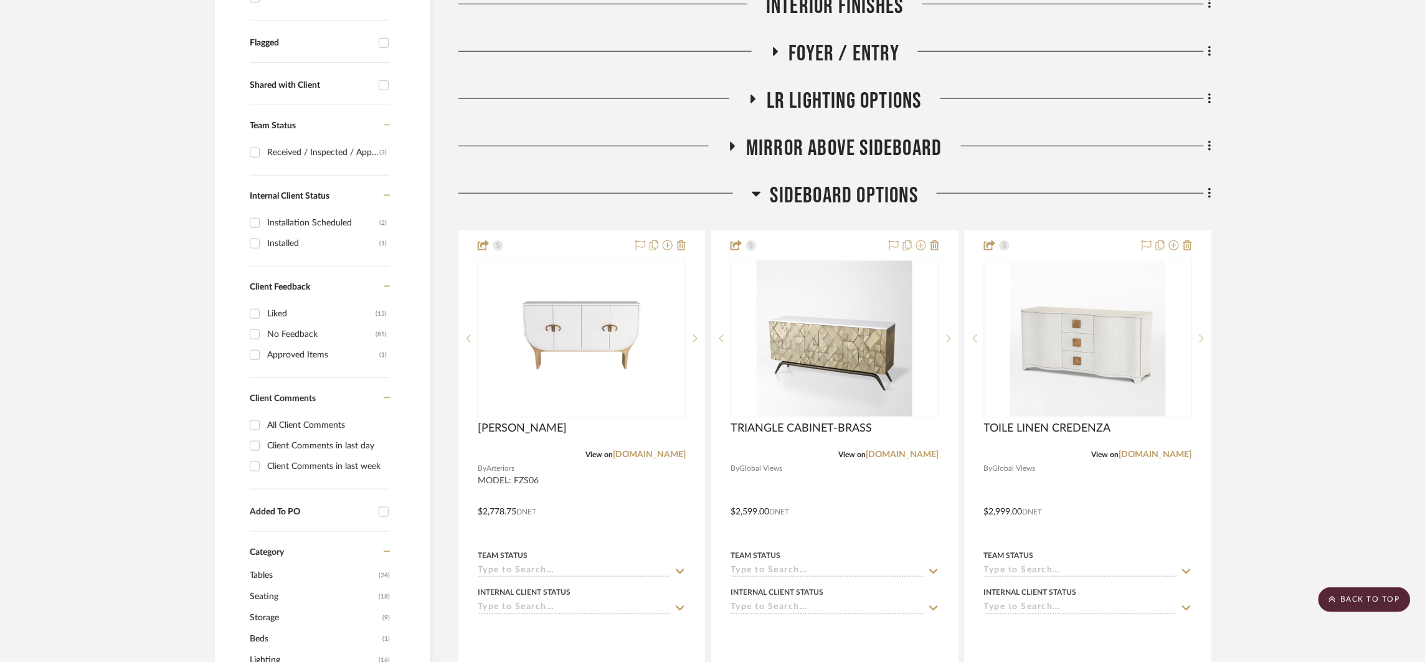  I want to click on span: MIRROR ABOVE SIDEBOARD, so click(844, 148).